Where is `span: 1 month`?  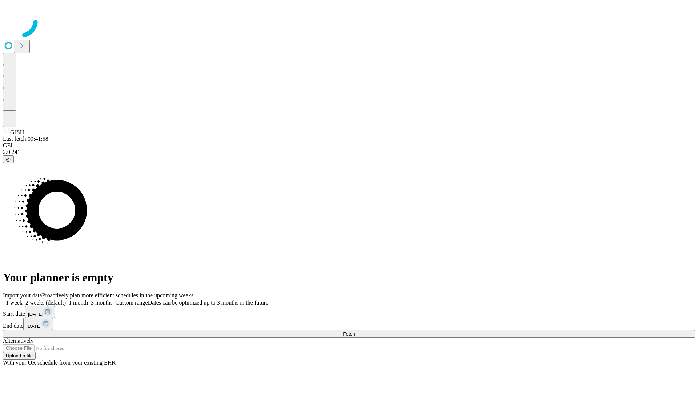 span: 1 month is located at coordinates (78, 302).